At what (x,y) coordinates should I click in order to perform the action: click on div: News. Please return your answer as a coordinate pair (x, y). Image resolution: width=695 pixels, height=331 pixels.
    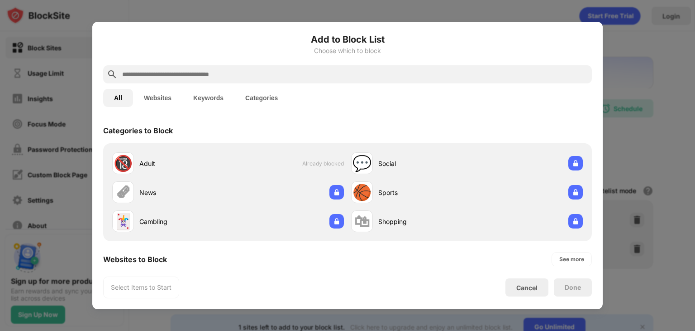
    Looking at the image, I should click on (184, 192).